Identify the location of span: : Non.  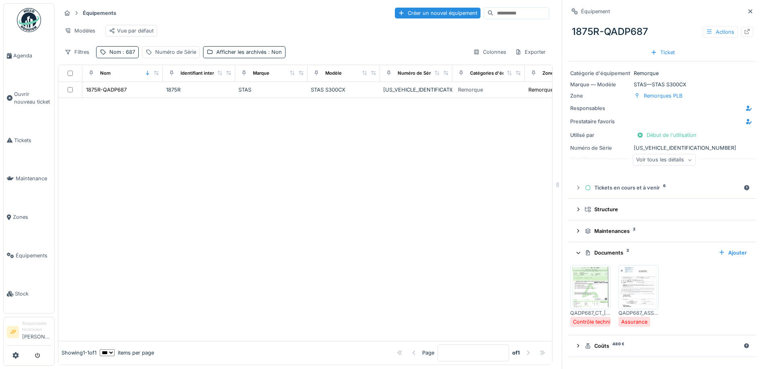
(274, 52).